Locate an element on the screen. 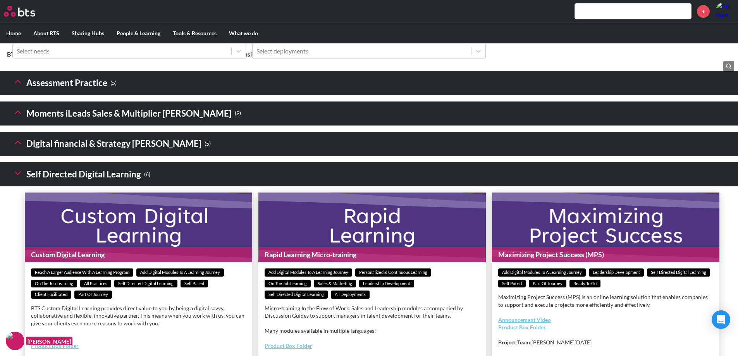  a: Announcement Video is located at coordinates (524, 320).